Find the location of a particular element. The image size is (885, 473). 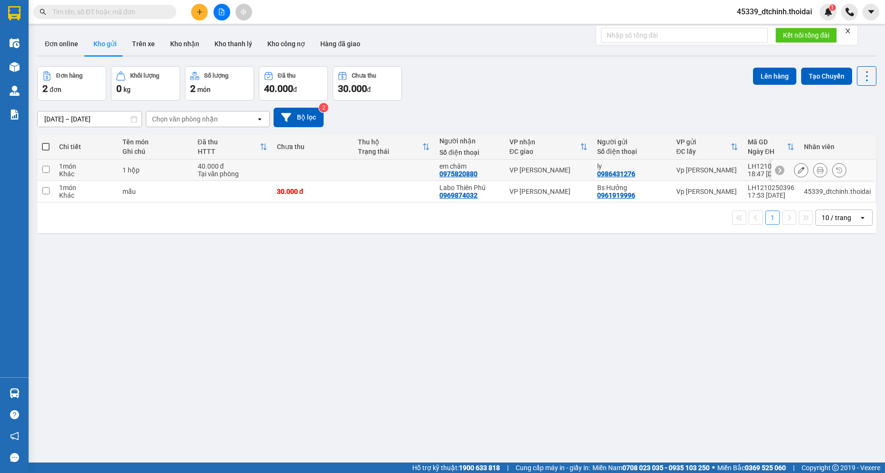

div: Trạng thái is located at coordinates (390, 152).